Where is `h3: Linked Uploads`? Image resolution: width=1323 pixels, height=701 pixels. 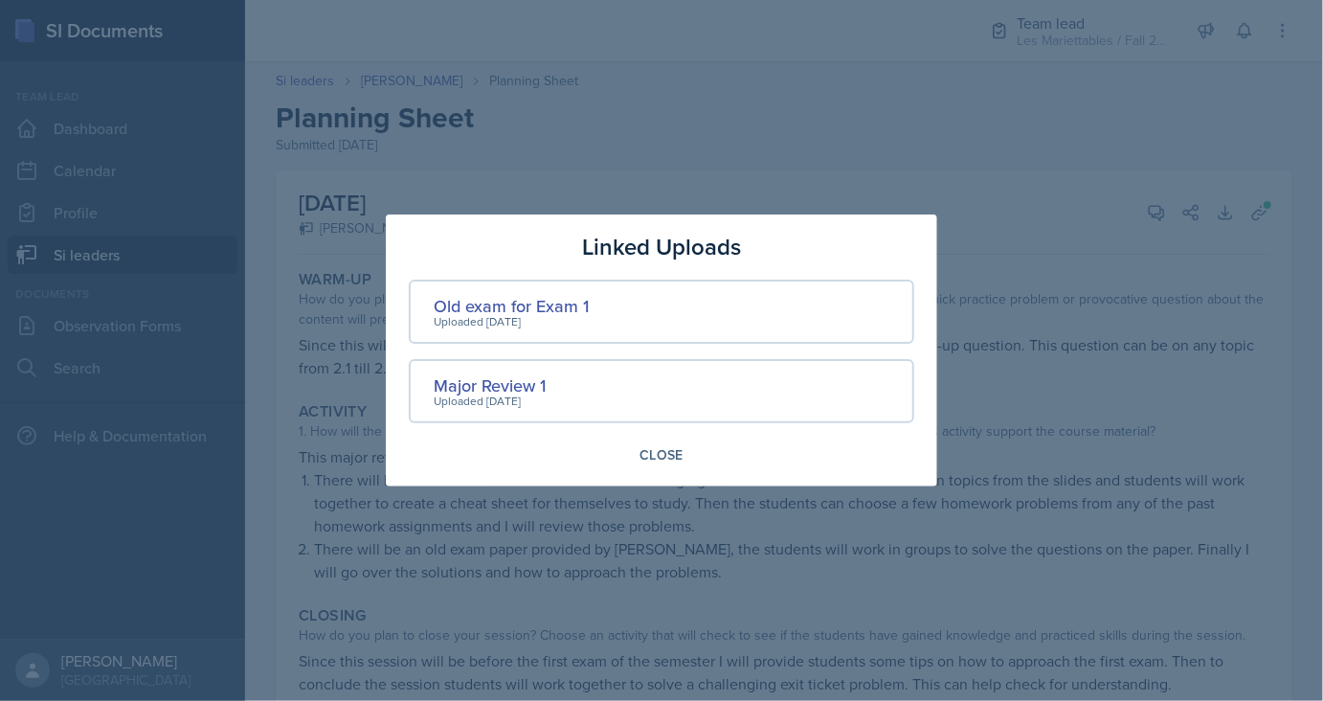
h3: Linked Uploads is located at coordinates (662, 247).